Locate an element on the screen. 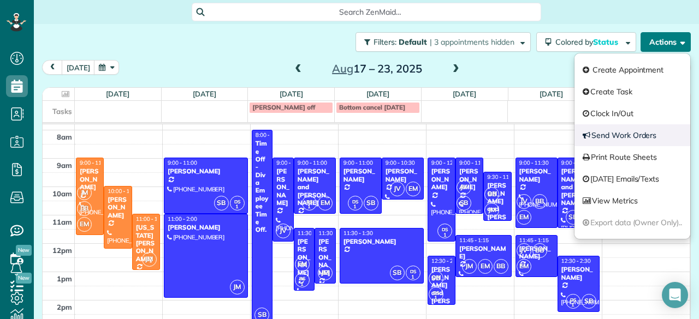 The width and height of the screenshot is (699, 319). span: New is located at coordinates (23, 251).